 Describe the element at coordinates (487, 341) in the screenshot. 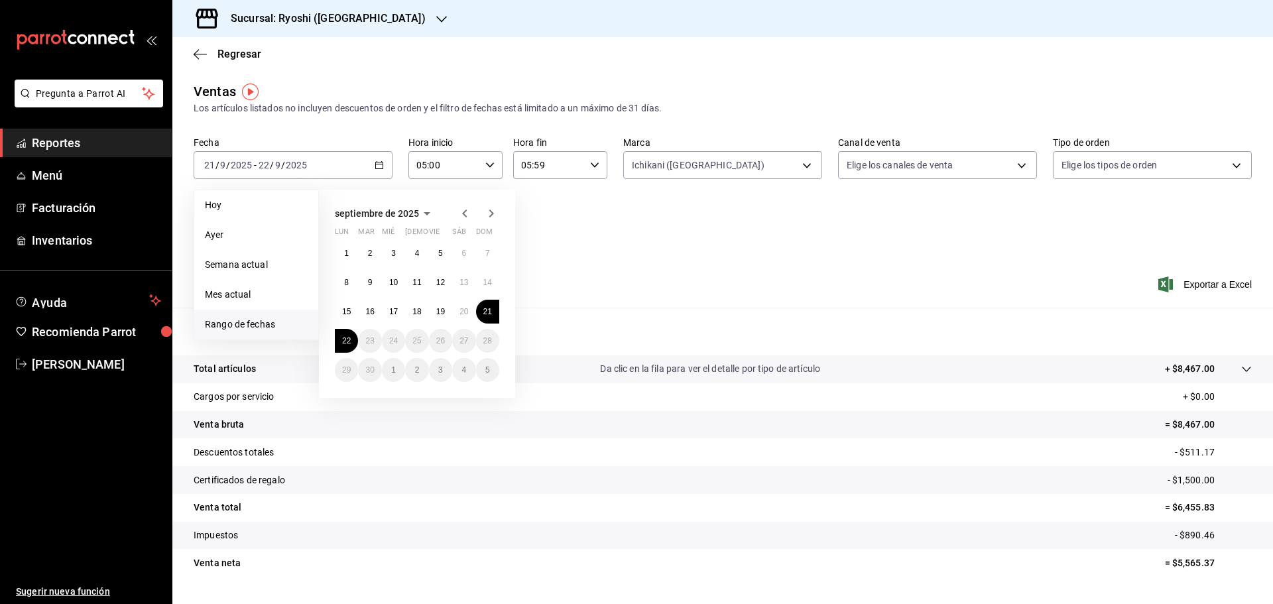

I see `abbr: 28 de septiembre de 2025` at that location.